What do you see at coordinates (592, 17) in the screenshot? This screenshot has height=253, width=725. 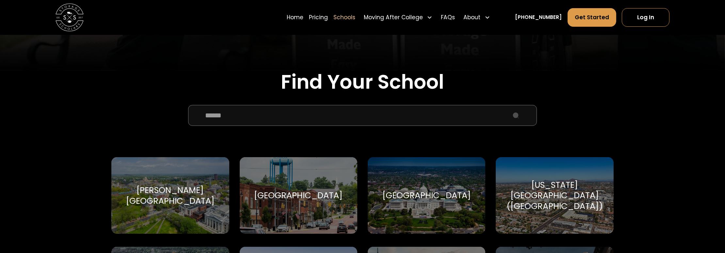 I see `a: Get Started` at bounding box center [592, 17].